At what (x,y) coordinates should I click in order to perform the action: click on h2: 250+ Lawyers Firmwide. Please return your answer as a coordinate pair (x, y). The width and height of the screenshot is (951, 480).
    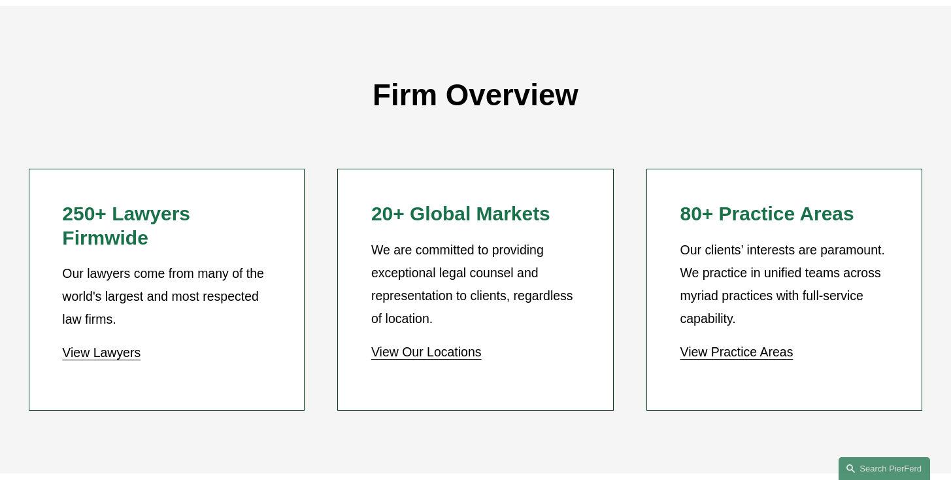
    Looking at the image, I should click on (166, 226).